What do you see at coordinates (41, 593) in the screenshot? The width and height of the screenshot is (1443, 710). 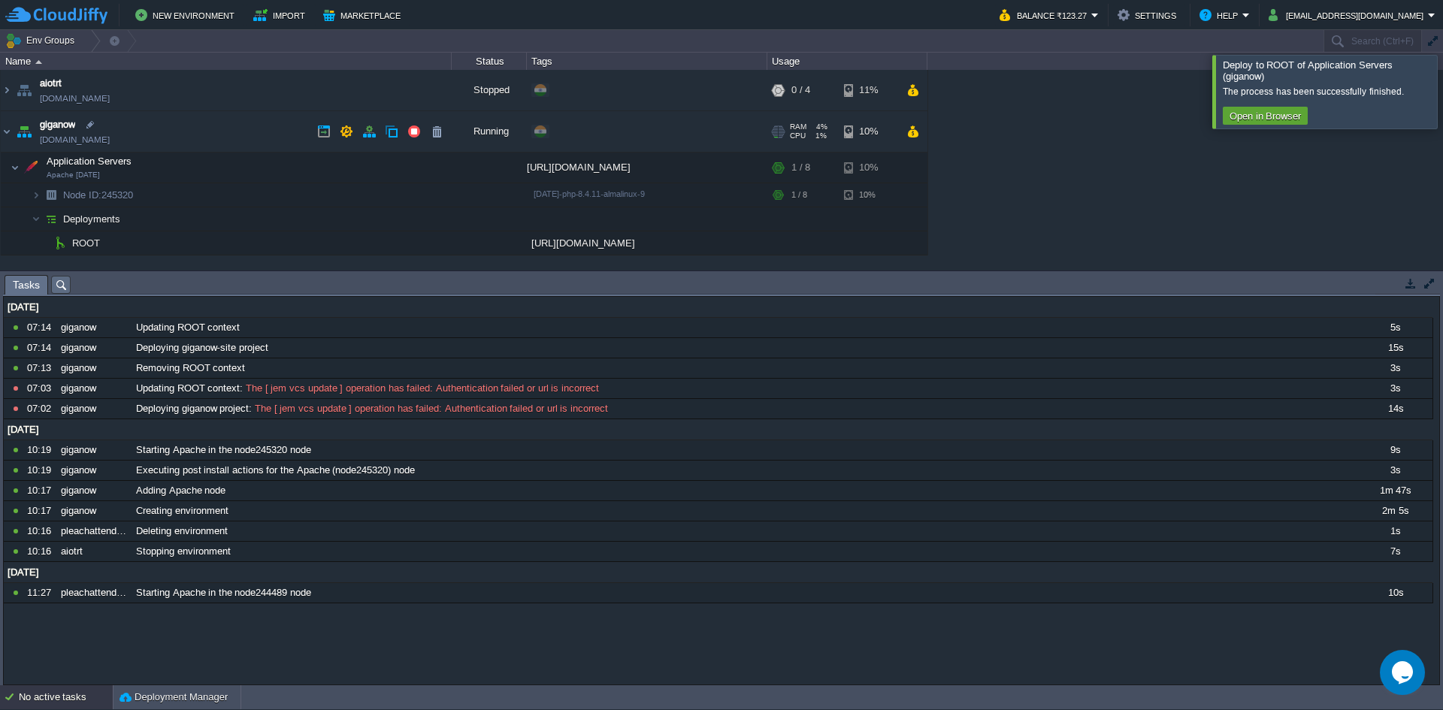 I see `div: 11:27` at bounding box center [41, 593].